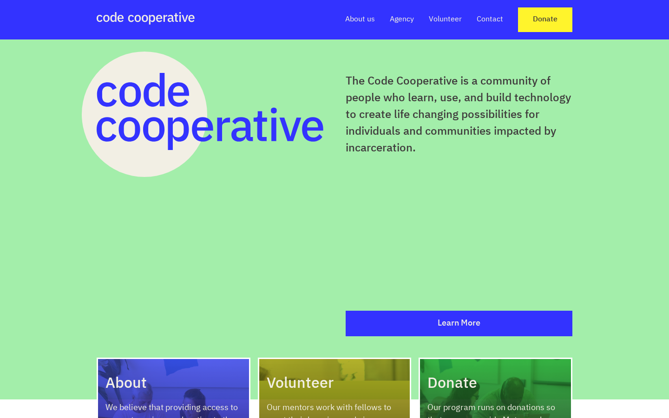 The width and height of the screenshot is (669, 418). I want to click on a: Agency, so click(402, 20).